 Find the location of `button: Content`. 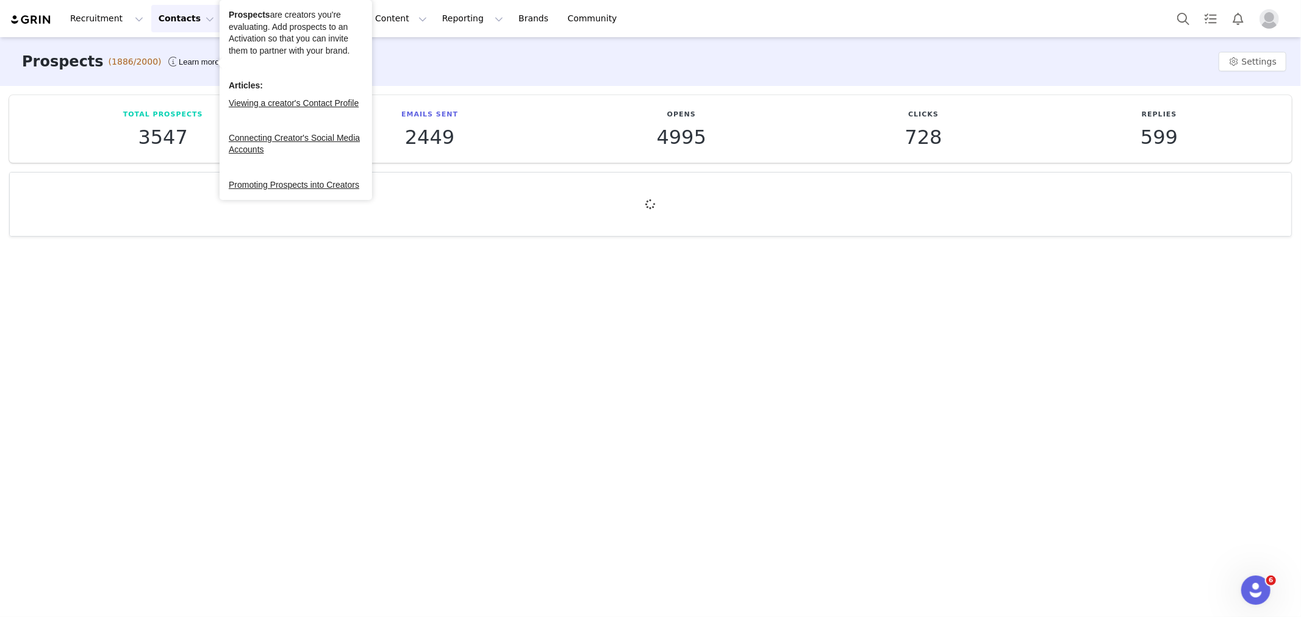

button: Content is located at coordinates (401, 18).